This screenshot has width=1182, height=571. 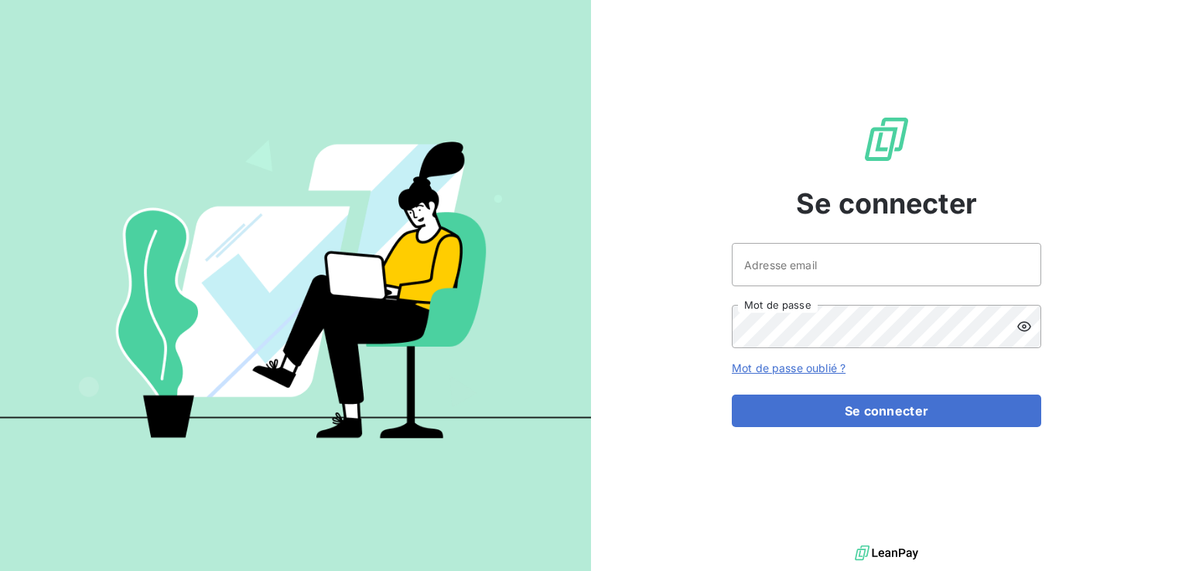 I want to click on img: Logo LeanPay, so click(x=886, y=139).